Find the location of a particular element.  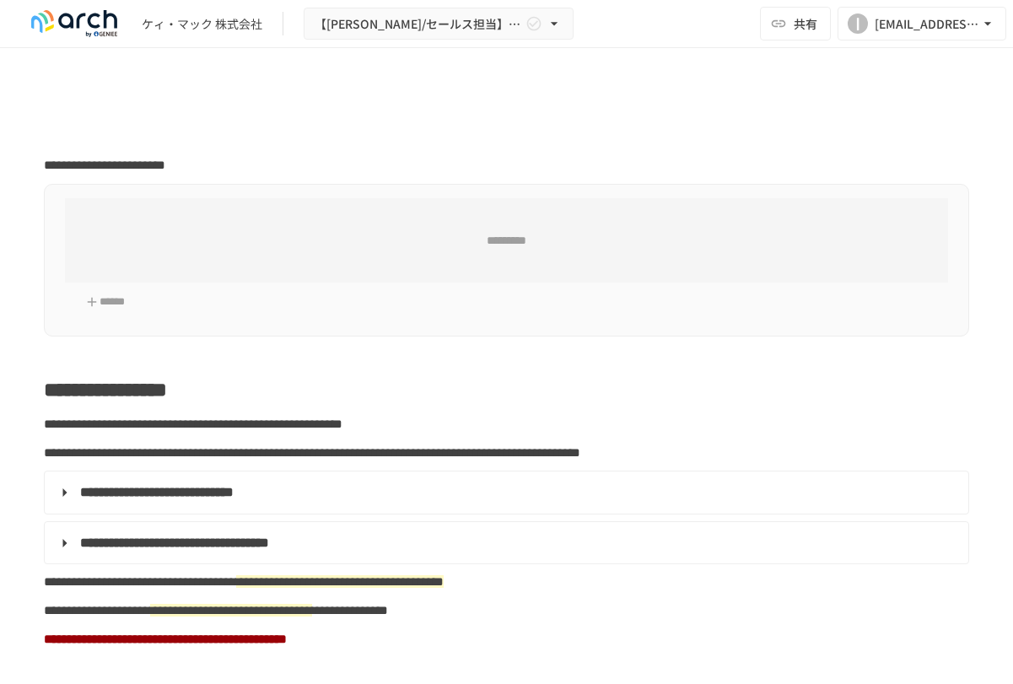

span: 共有 is located at coordinates (805, 24).